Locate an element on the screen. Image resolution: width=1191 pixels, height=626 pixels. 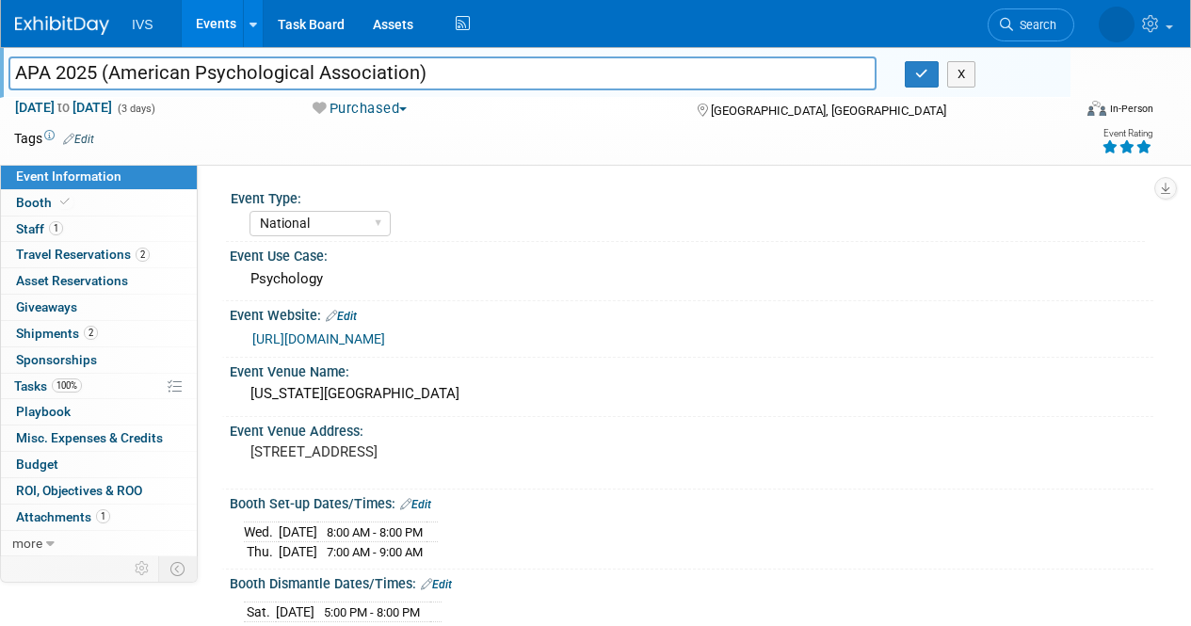
span: Misc. Expenses & Credits is located at coordinates (89, 438).